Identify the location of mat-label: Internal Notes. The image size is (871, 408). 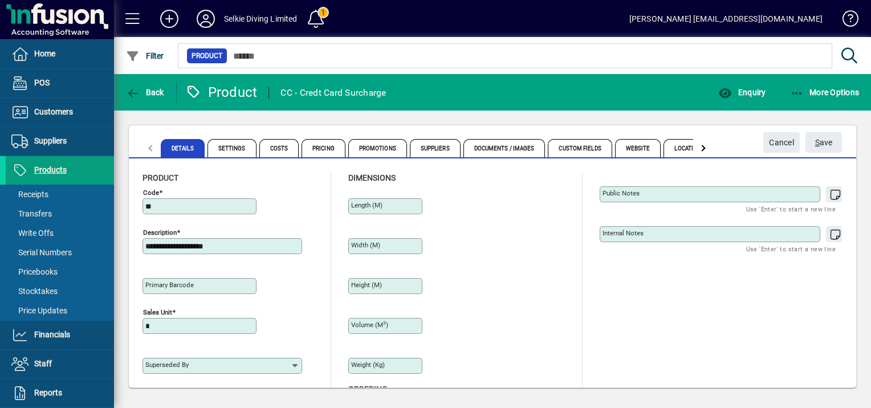
(623, 233).